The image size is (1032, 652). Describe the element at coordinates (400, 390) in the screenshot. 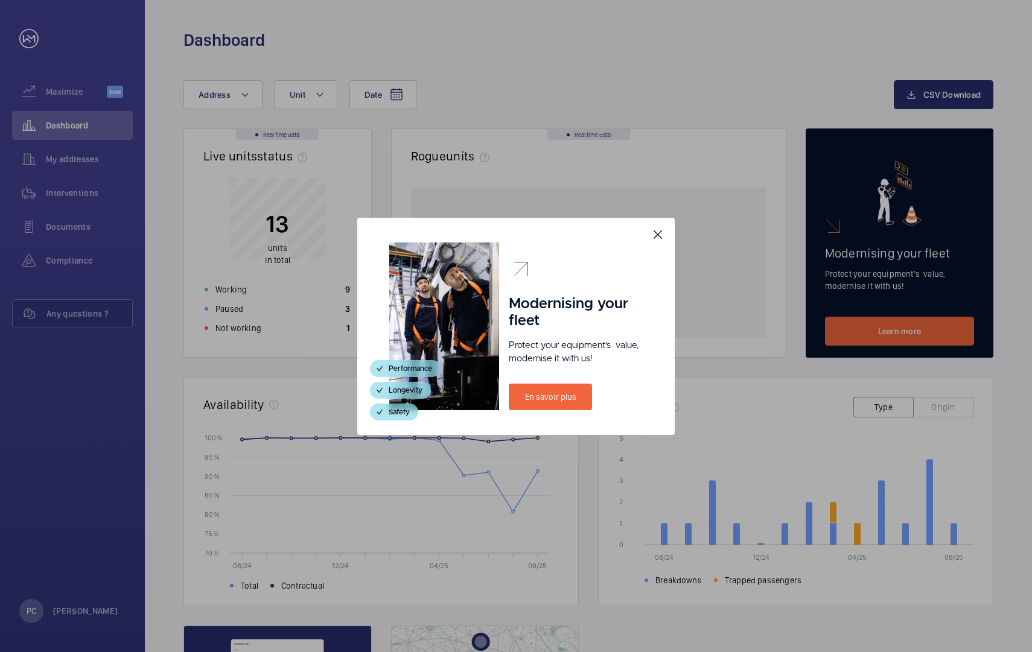

I see `div: Longevity` at that location.